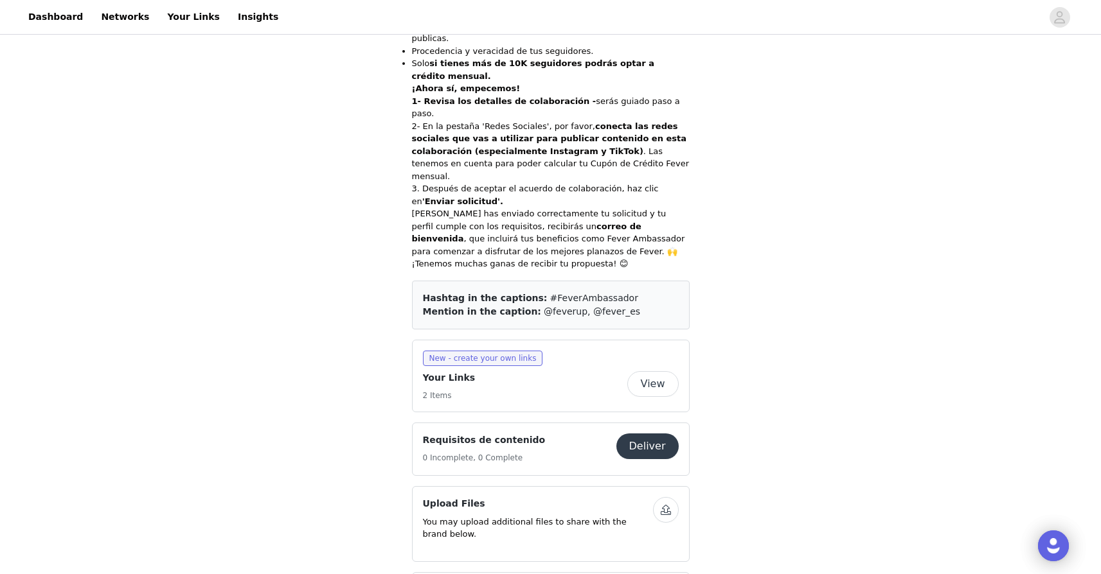  What do you see at coordinates (551, 152) in the screenshot?
I see `p: 2- En la pestaña 'Redes Sociales', por favor, . Las tenemos en cuenta para poder calcular tu Cupó...` at bounding box center [551, 152].